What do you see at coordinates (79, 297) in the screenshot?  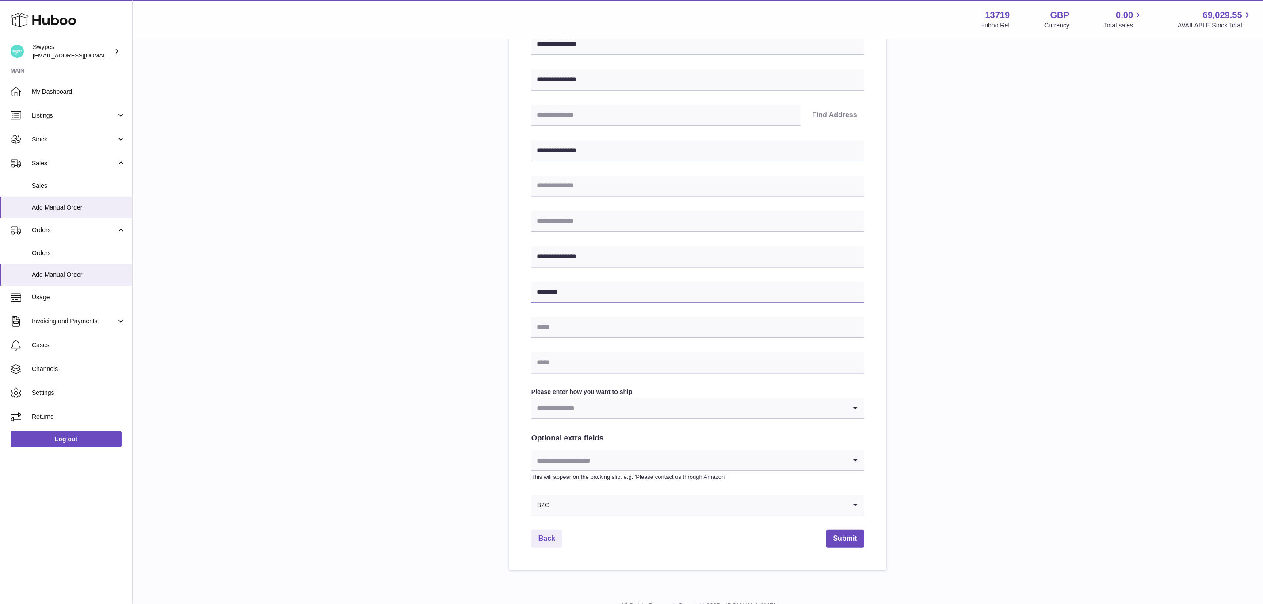 I see `span: Usage` at bounding box center [79, 297].